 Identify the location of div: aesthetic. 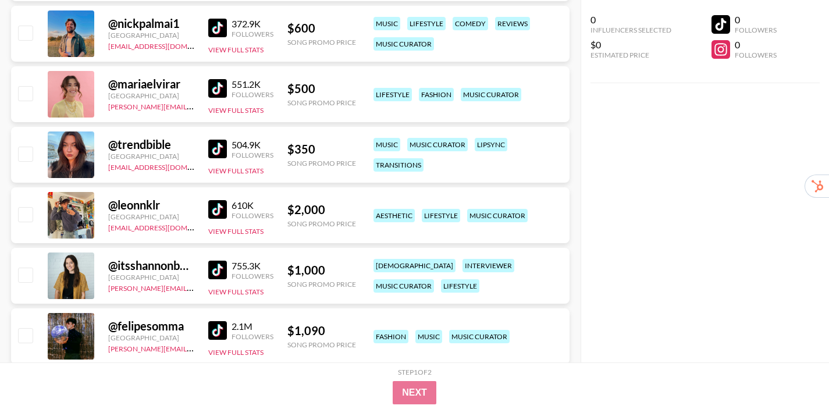
(394, 215).